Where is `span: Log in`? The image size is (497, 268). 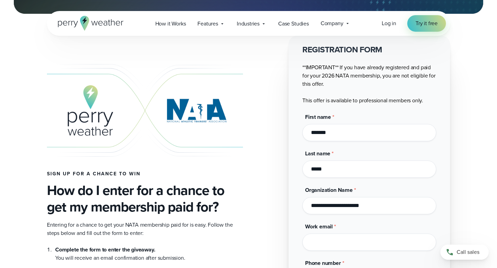 span: Log in is located at coordinates (389, 23).